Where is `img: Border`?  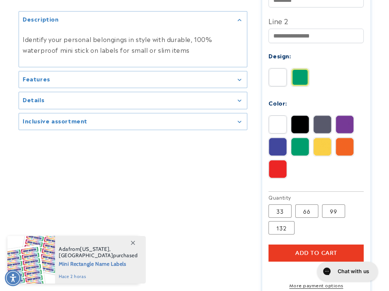
img: Border is located at coordinates (300, 77).